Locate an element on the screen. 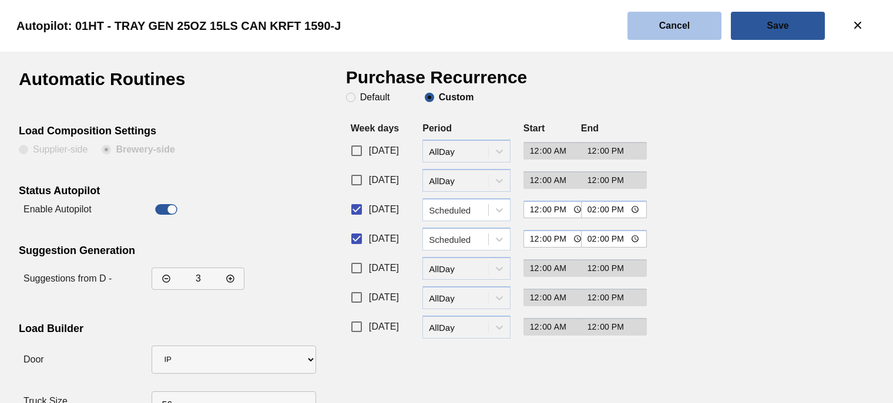 This screenshot has width=893, height=403. clb-radio-button: Supplier-side is located at coordinates (53, 151).